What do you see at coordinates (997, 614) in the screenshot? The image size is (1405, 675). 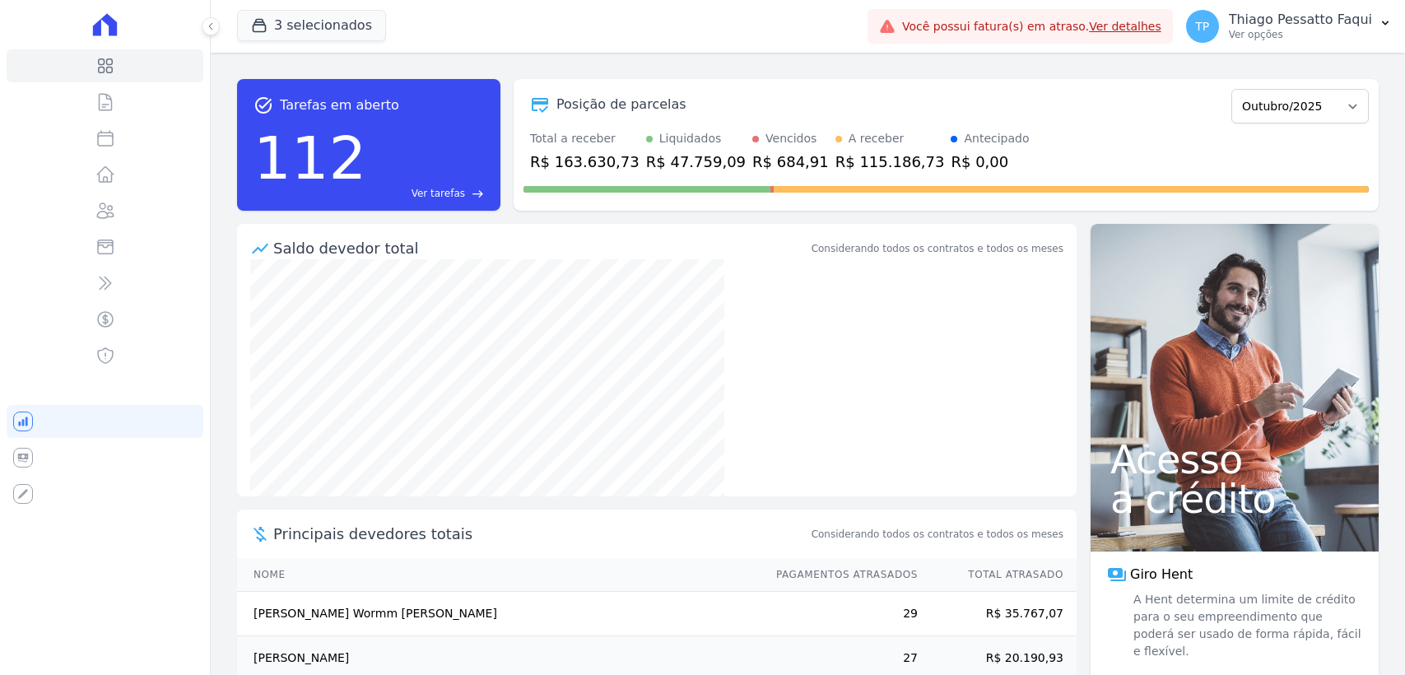 I see `td: R$ 35.767,07` at bounding box center [997, 614].